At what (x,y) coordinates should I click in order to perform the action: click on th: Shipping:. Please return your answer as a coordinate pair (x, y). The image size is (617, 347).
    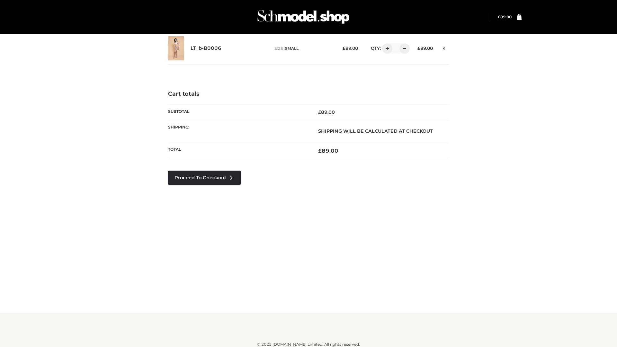
    Looking at the image, I should click on (238, 131).